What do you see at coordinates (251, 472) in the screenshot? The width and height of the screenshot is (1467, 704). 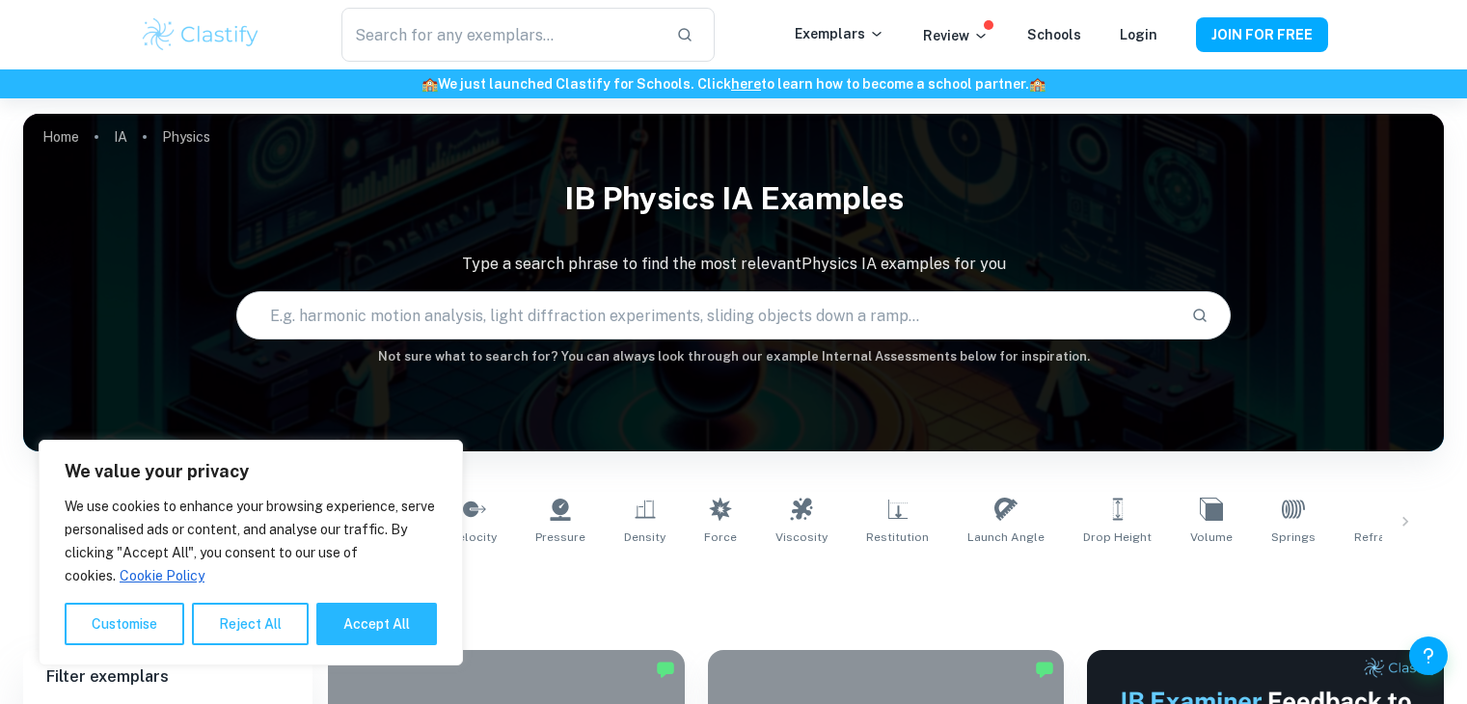 I see `p: We value your privacy` at bounding box center [251, 472].